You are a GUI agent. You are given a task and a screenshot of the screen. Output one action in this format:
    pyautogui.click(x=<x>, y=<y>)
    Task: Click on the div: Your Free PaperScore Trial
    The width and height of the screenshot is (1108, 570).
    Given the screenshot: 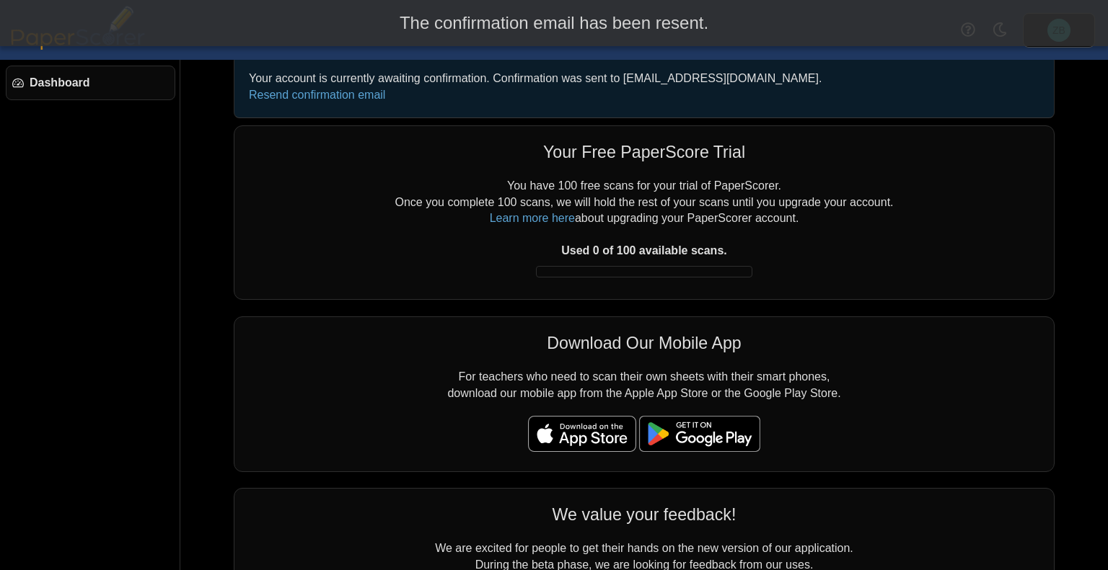 What is the action you would take?
    pyautogui.click(x=644, y=152)
    